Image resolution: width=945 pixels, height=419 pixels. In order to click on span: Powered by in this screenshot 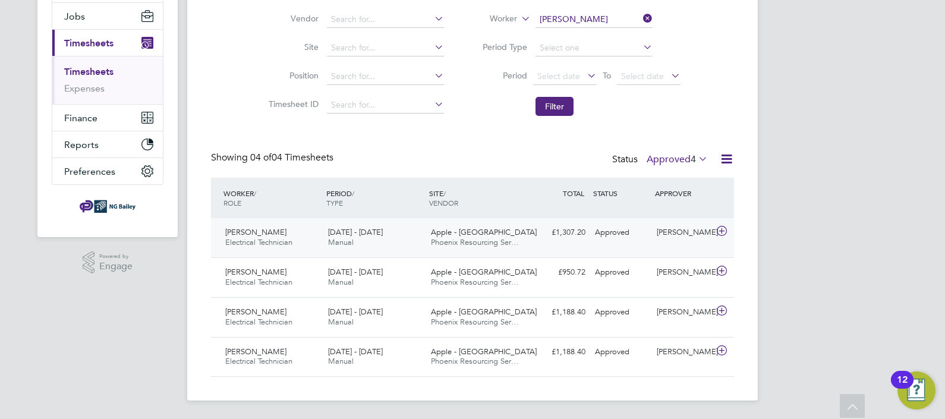, I will do `click(116, 256)`.